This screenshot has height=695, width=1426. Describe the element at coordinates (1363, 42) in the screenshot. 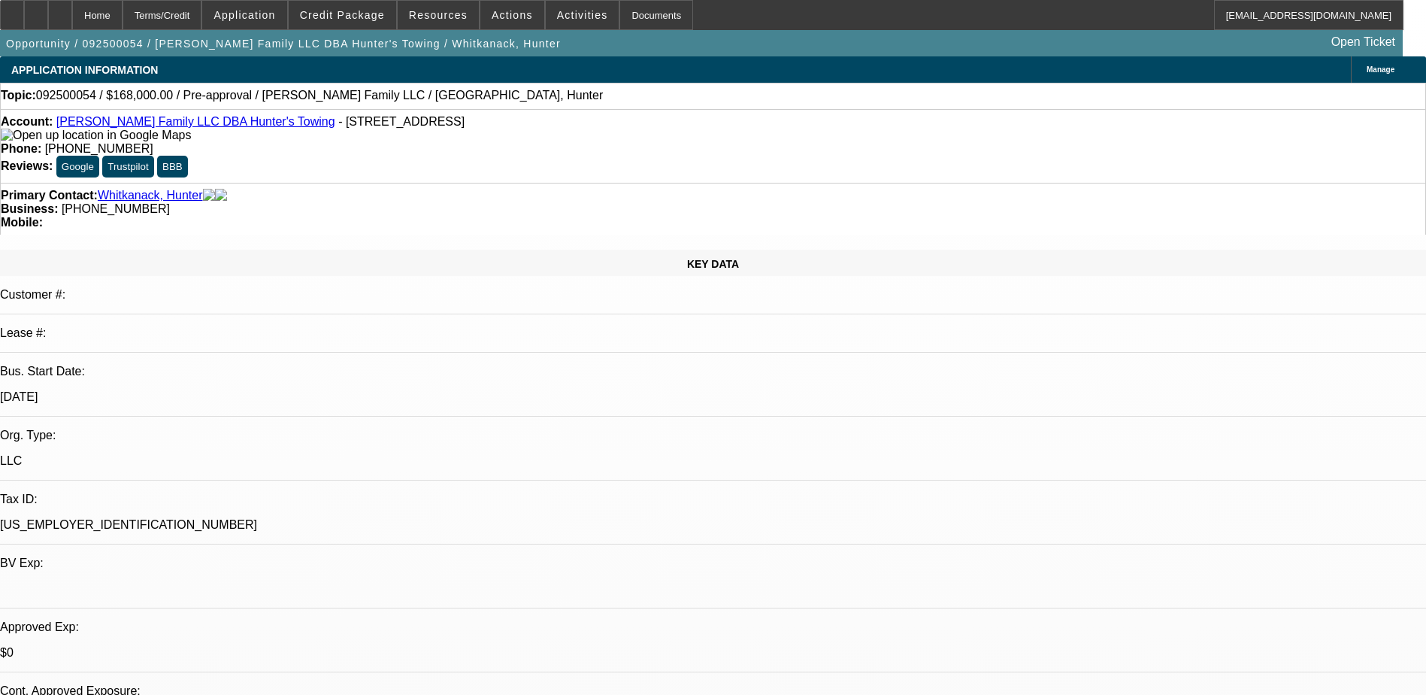

I see `a: Open Ticket` at that location.